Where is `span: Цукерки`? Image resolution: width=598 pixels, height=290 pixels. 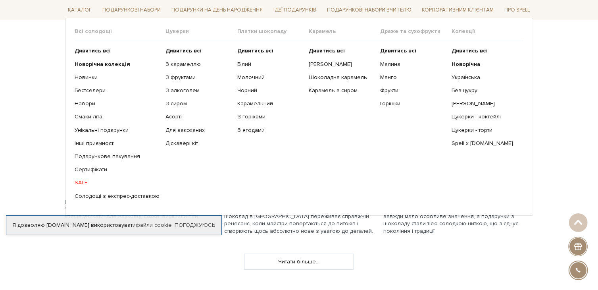
span: Цукерки is located at coordinates (202, 31).